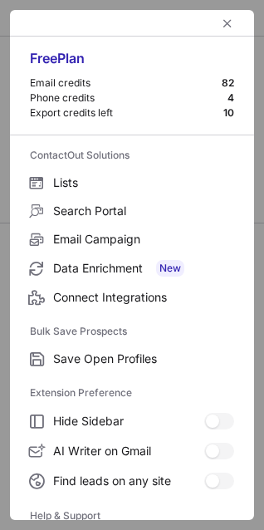 This screenshot has height=530, width=264. What do you see at coordinates (132, 297) in the screenshot?
I see `label: Connect Integrations` at bounding box center [132, 297].